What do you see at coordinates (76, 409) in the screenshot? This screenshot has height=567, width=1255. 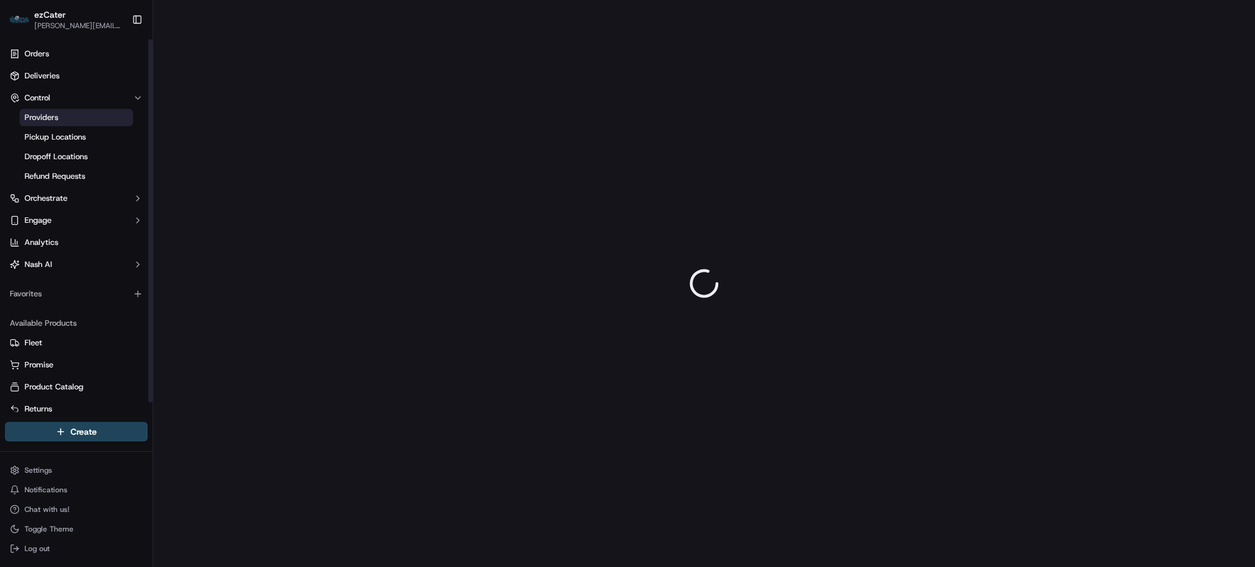 I see `button: Returns` at bounding box center [76, 409].